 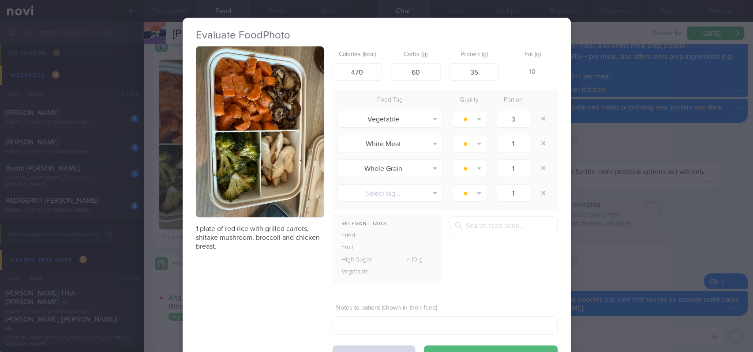 What do you see at coordinates (390, 193) in the screenshot?
I see `button: Select tag...` at bounding box center [390, 193].